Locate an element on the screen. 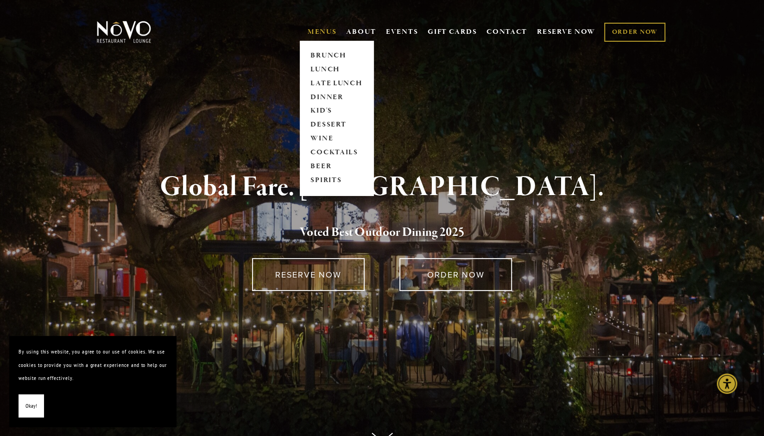  a: DESSERT is located at coordinates (336, 125).